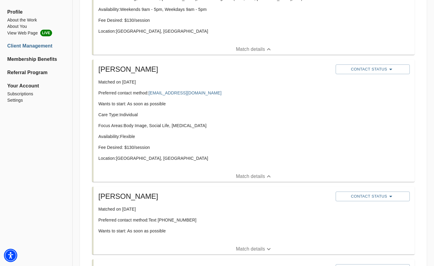 Image resolution: width=434 pixels, height=266 pixels. Describe the element at coordinates (36, 94) in the screenshot. I see `a: Subscriptions` at that location.